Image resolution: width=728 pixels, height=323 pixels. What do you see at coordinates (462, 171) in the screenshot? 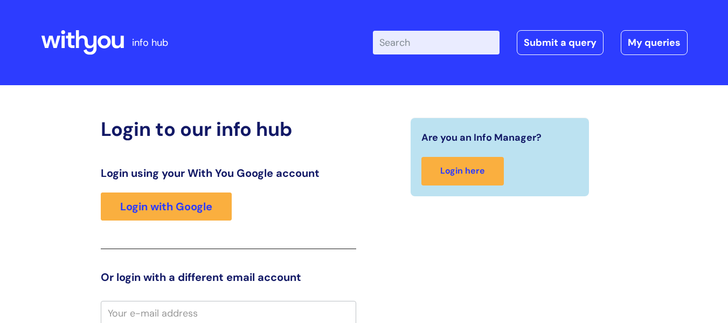
I see `a: Login here` at bounding box center [462, 171].